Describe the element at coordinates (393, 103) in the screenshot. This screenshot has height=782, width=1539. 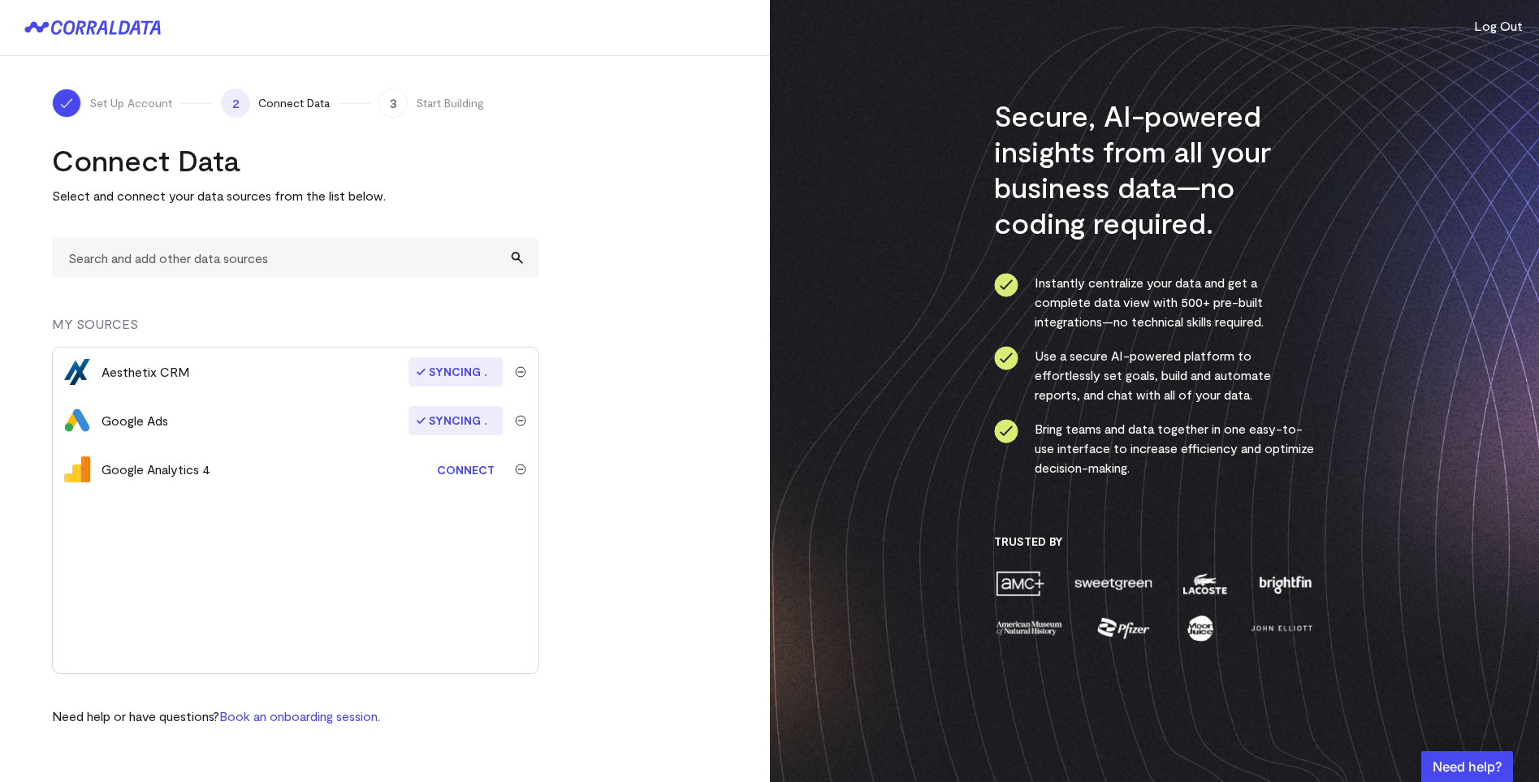
I see `span: 3` at that location.